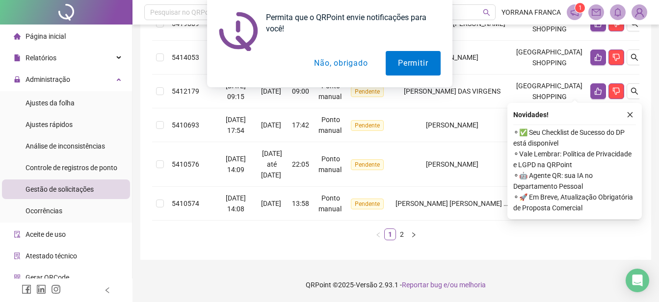 This screenshot has width=659, height=302. I want to click on span: ⚬ Vale Lembrar: Política de Privacidade e LGPD na QRPoint, so click(575, 160).